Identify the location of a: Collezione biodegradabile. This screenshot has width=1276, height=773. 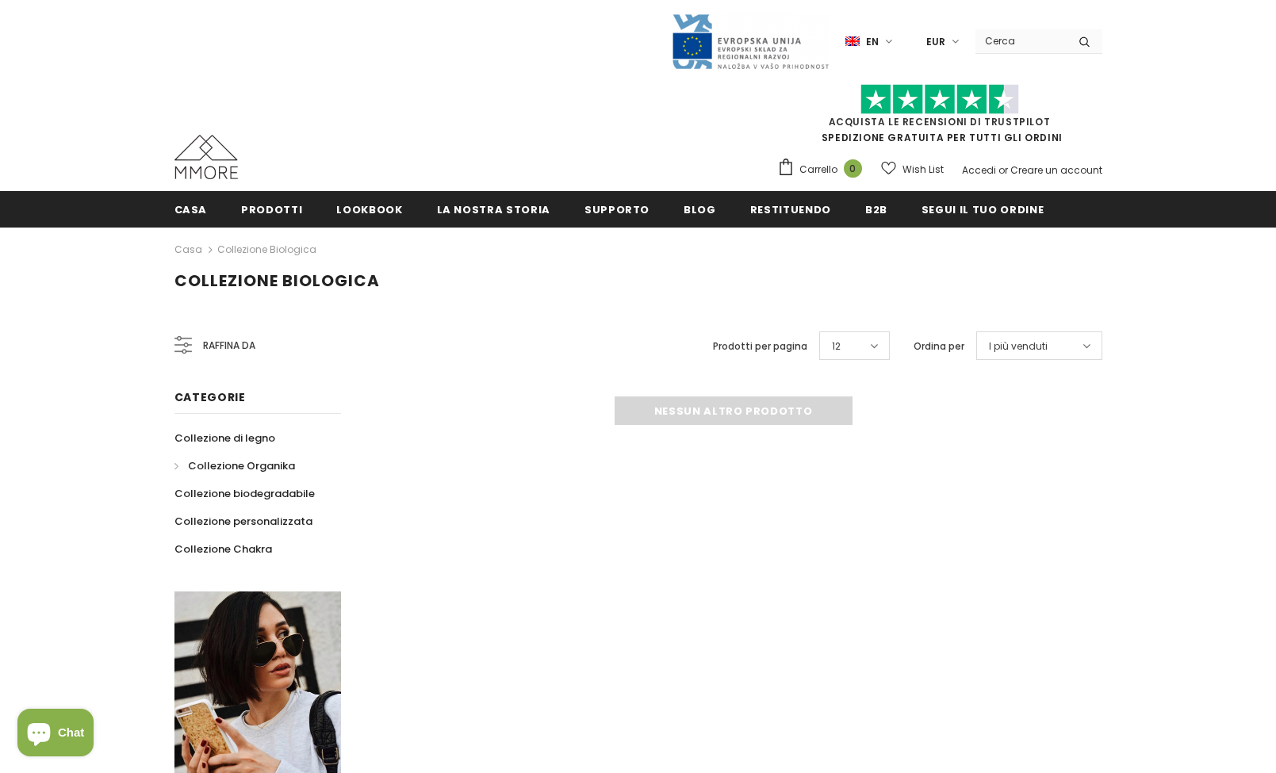
(244, 493).